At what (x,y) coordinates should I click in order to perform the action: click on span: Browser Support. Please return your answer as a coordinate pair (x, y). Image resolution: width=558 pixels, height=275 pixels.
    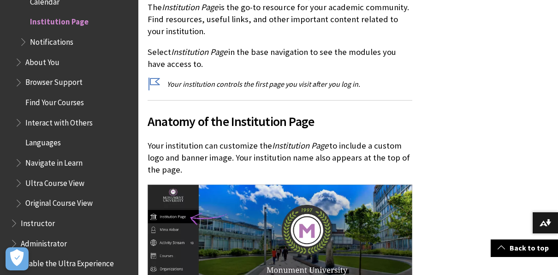
    Looking at the image, I should click on (54, 81).